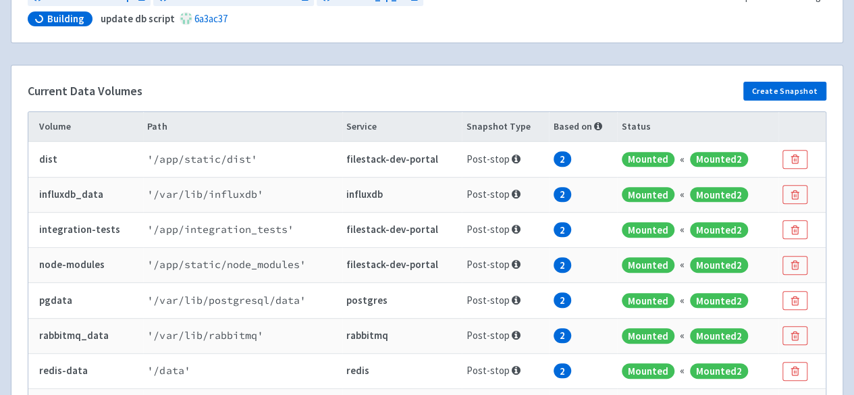  Describe the element at coordinates (402, 127) in the screenshot. I see `th: Service` at that location.